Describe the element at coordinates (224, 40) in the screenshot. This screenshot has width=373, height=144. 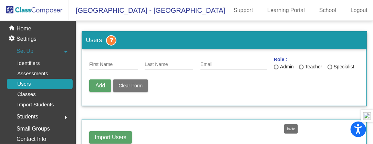
I see `h3: Users` at that location.